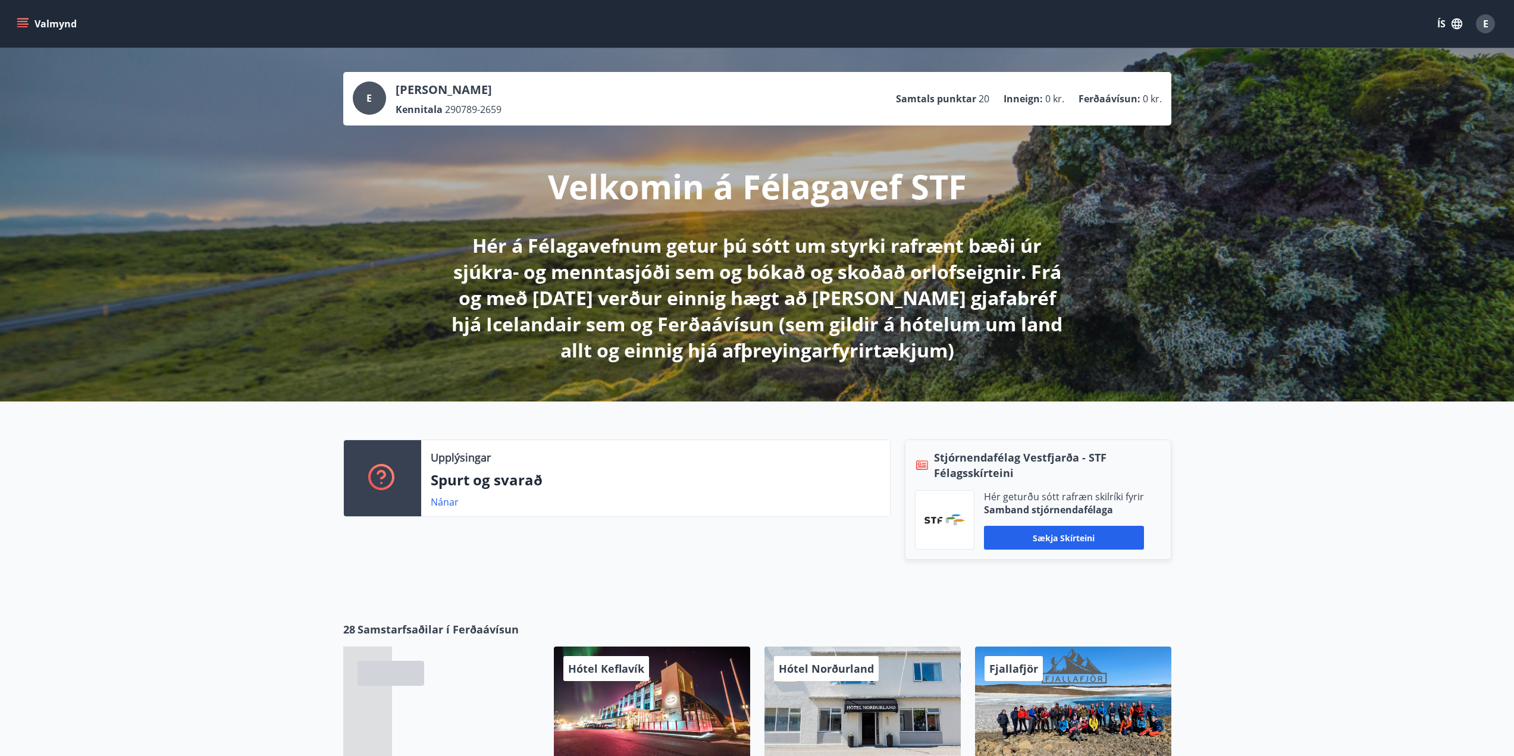  Describe the element at coordinates (1109, 99) in the screenshot. I see `p: Ferðaávísun :` at that location.